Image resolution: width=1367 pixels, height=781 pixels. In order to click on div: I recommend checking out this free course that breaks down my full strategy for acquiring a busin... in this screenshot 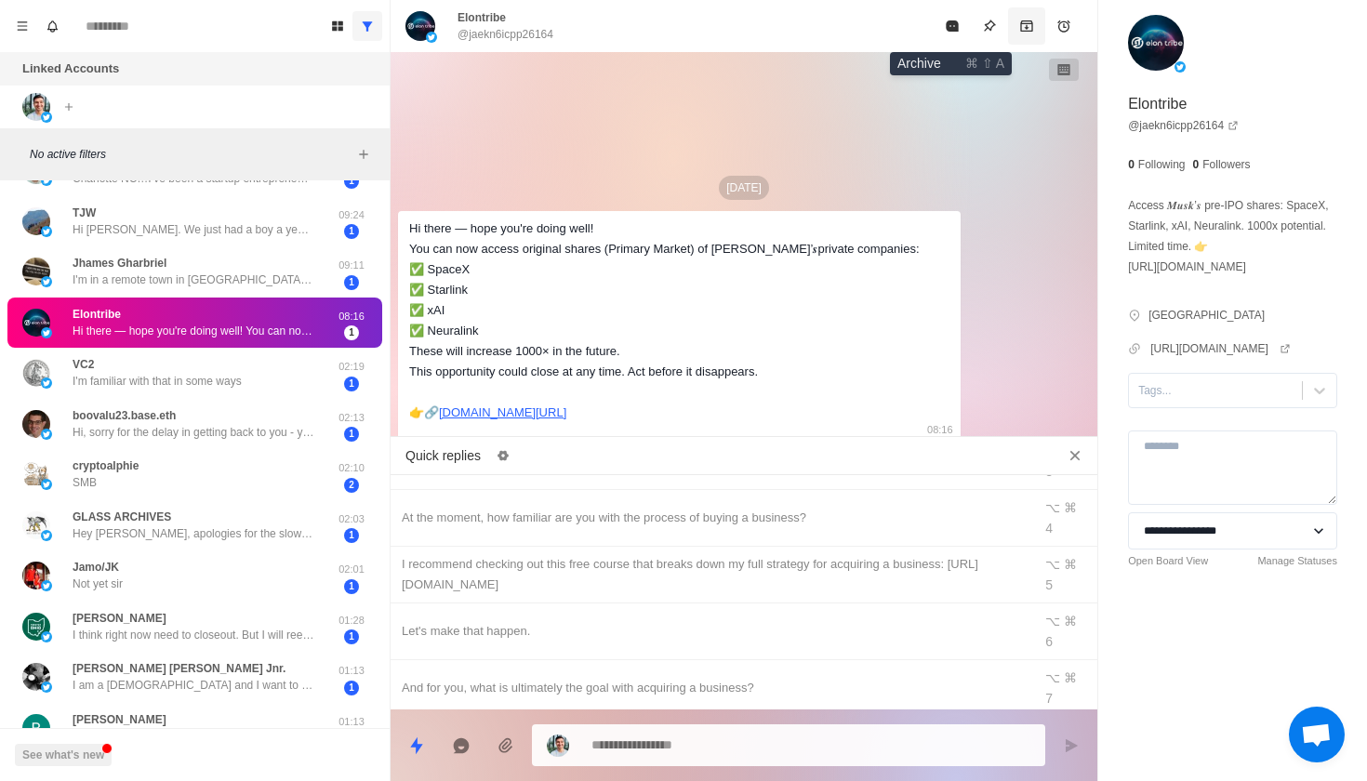, I will do `click(712, 575)`.